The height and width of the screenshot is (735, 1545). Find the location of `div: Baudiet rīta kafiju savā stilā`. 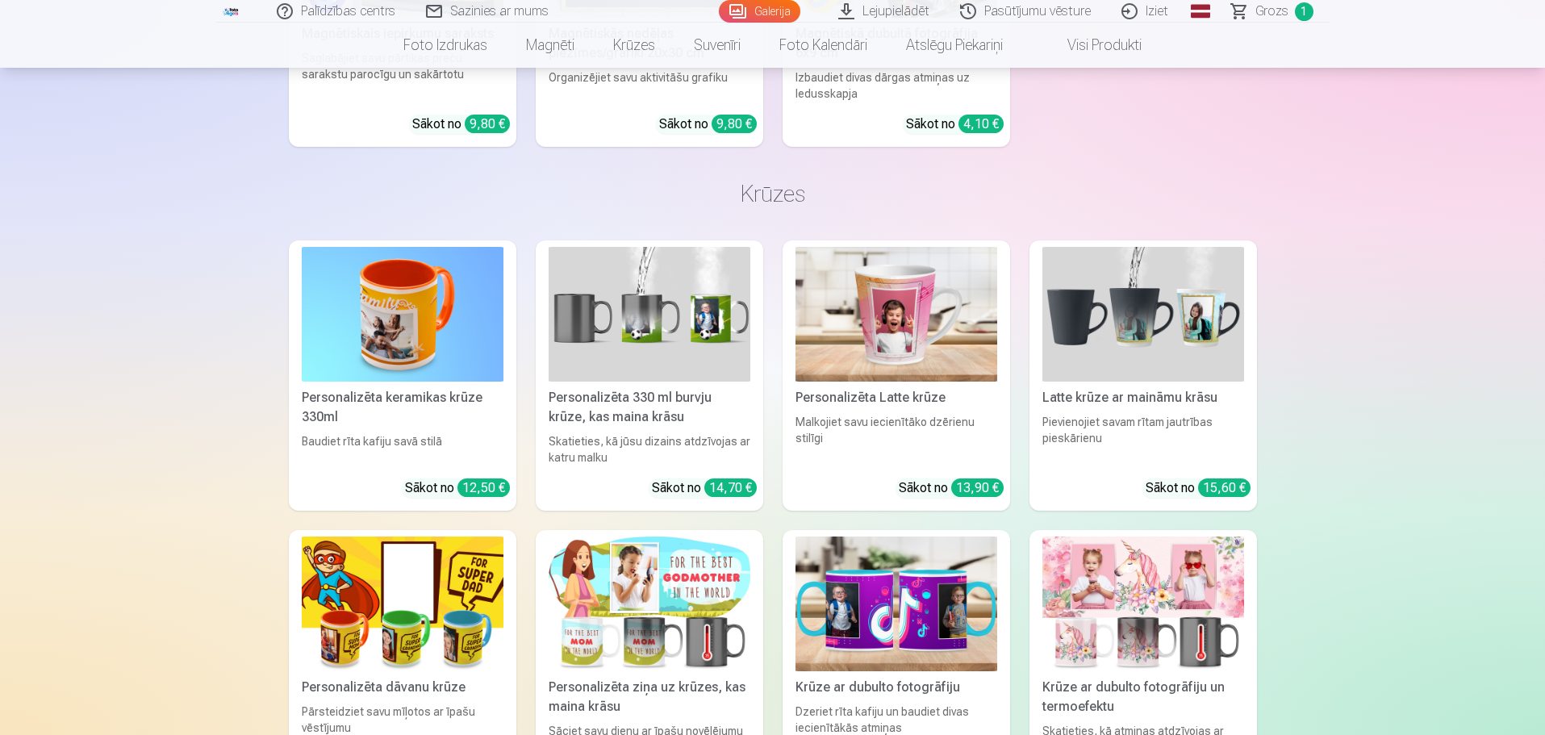

div: Baudiet rīta kafiju savā stilā is located at coordinates (402, 449).